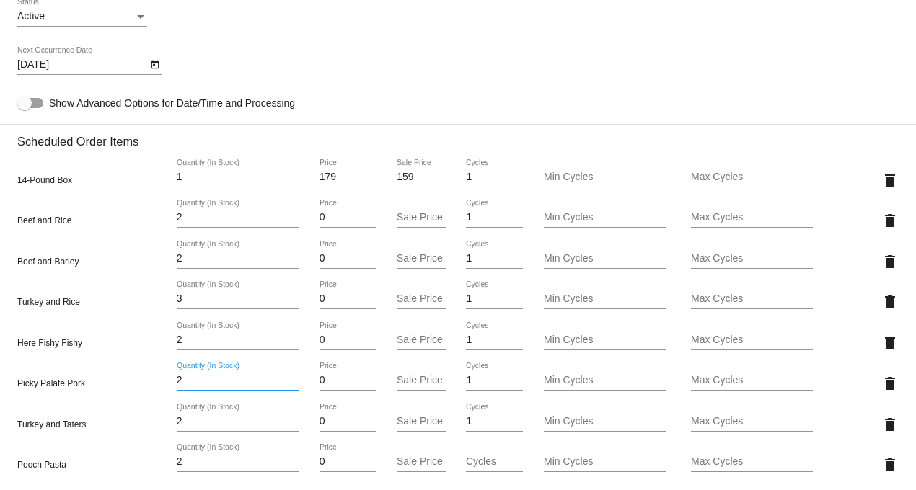 Image resolution: width=916 pixels, height=490 pixels. I want to click on h3: Scheduled Order Items, so click(458, 136).